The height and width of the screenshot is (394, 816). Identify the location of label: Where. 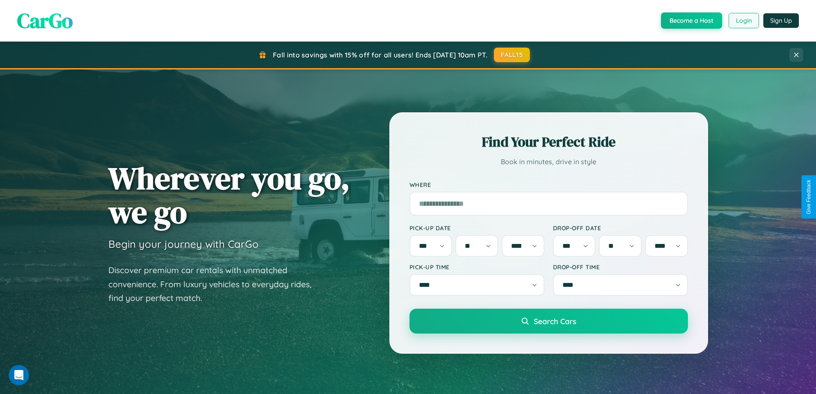
(549, 184).